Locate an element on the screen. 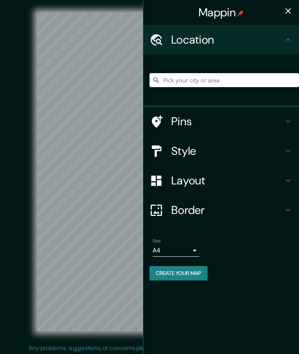 The width and height of the screenshot is (299, 354). h4: Pins is located at coordinates (227, 121).